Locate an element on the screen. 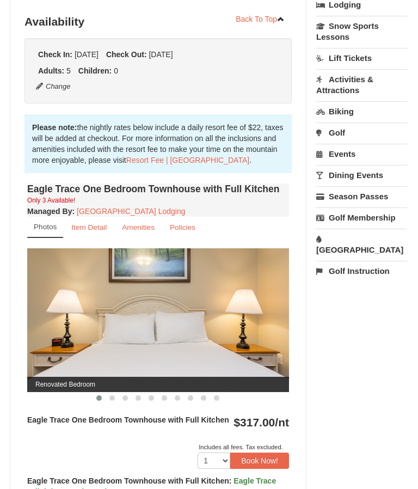 The height and width of the screenshot is (489, 418). strong: Please note: is located at coordinates (54, 127).